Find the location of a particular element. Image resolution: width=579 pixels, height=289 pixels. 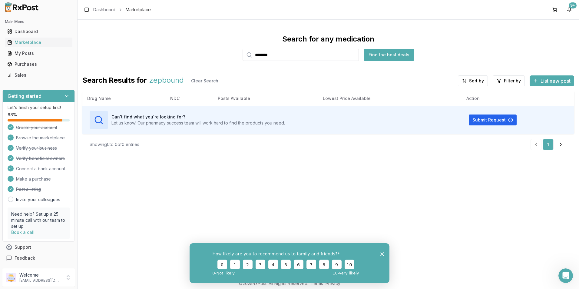

button: Support is located at coordinates (38, 247).